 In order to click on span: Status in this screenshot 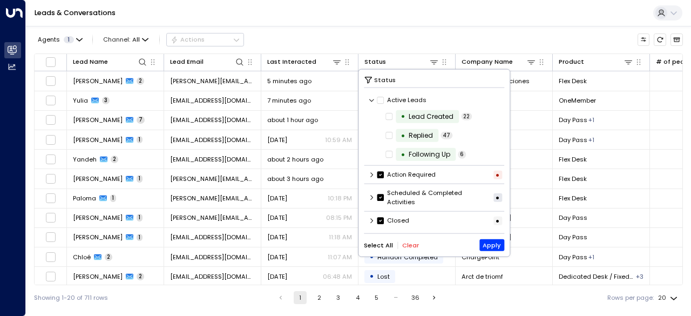, I will do `click(385, 79)`.